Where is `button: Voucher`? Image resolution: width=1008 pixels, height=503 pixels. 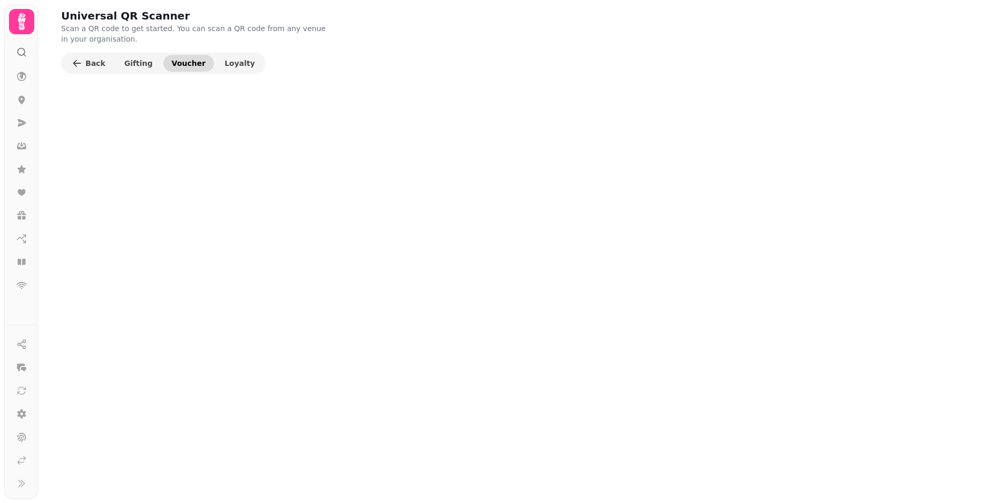 button: Voucher is located at coordinates (189, 63).